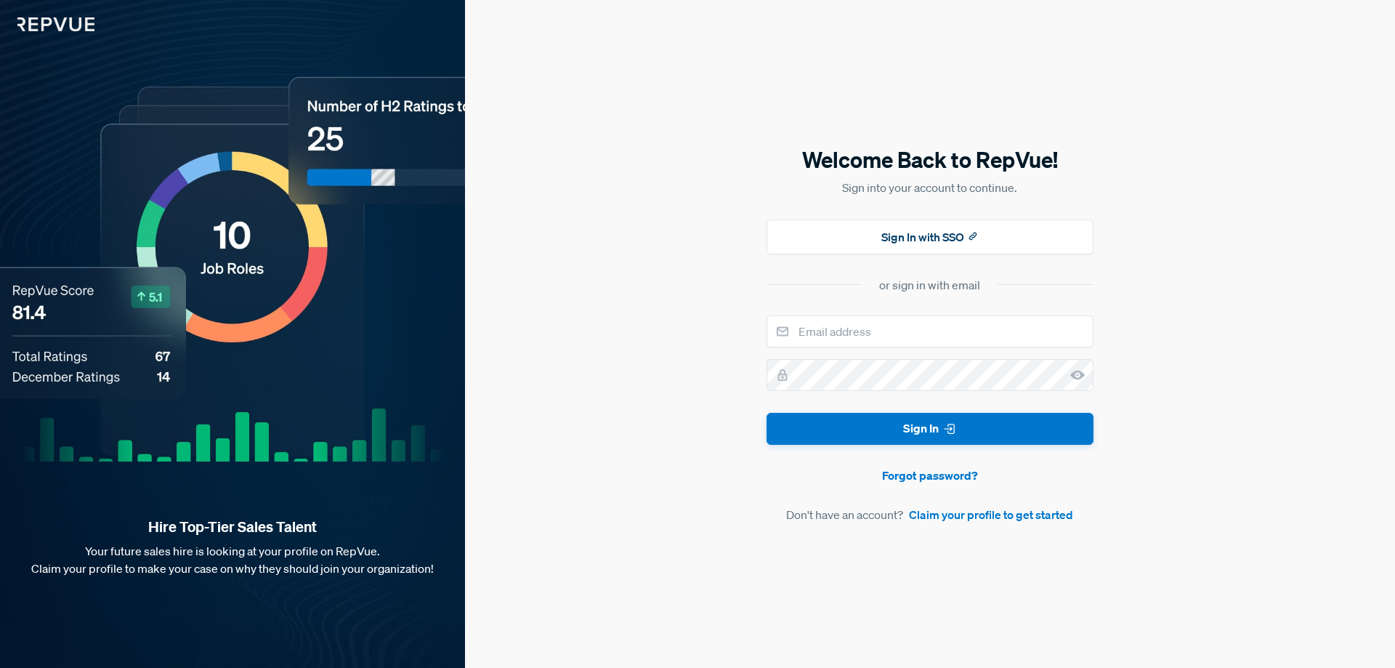 The height and width of the screenshot is (668, 1395). What do you see at coordinates (233, 527) in the screenshot?
I see `strong: Hire Top-Tier Sales Talent` at bounding box center [233, 527].